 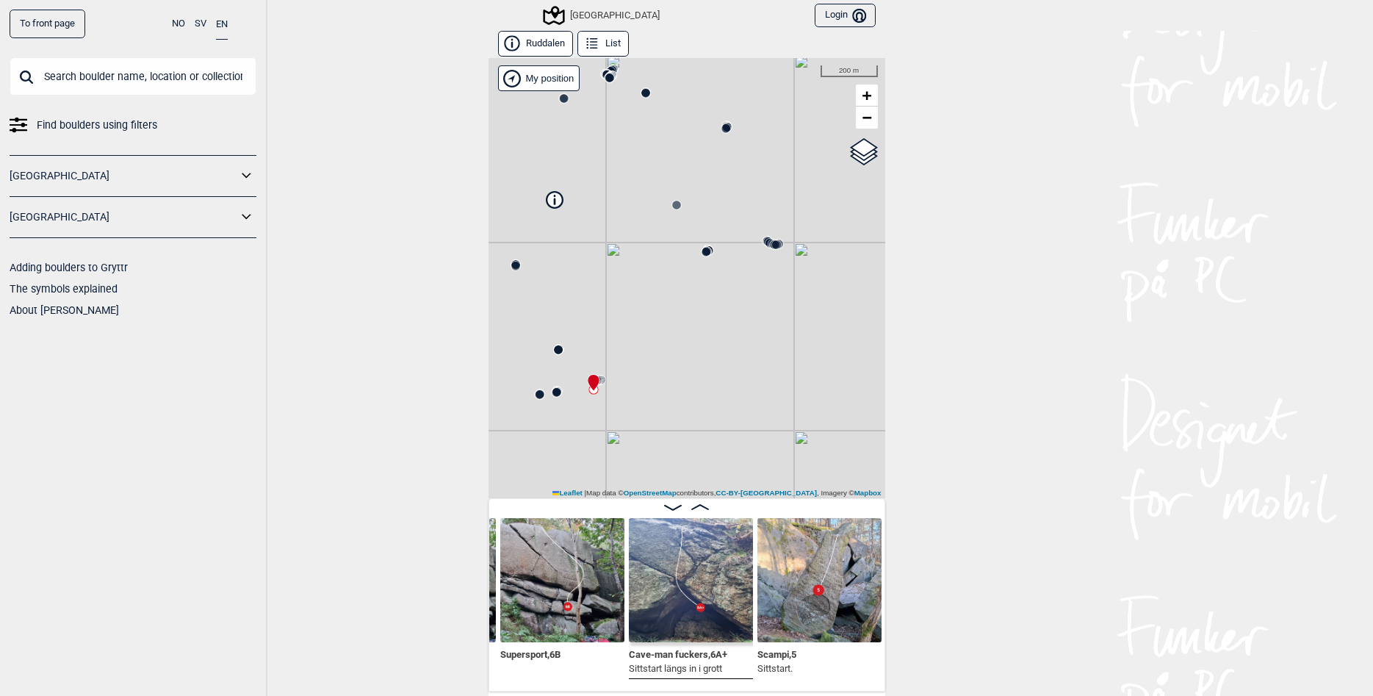 I want to click on p: Sittstart., so click(x=776, y=668).